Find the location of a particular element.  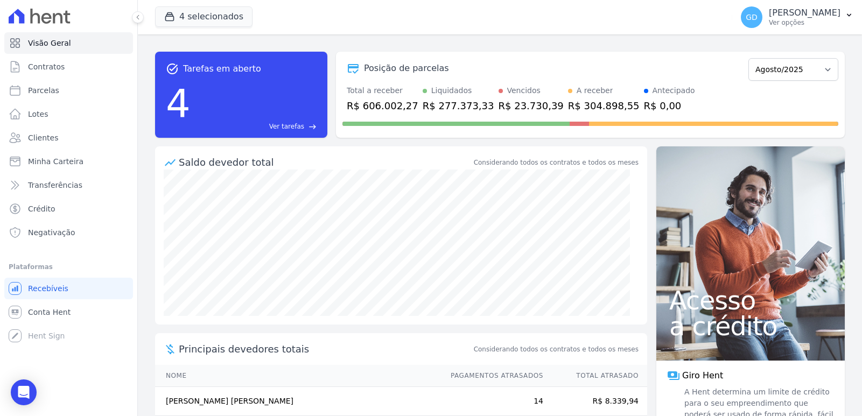

a: Visão Geral is located at coordinates (68, 43).